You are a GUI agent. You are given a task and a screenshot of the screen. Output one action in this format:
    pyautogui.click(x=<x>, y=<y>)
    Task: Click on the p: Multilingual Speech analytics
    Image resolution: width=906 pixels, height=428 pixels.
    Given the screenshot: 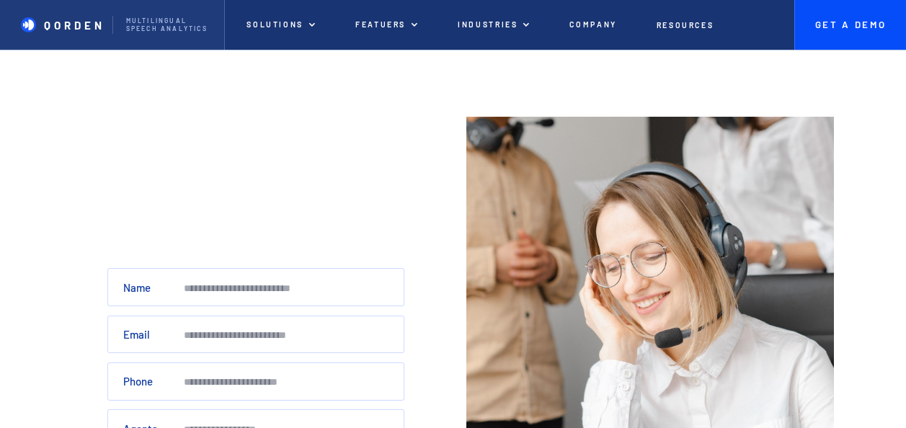 What is the action you would take?
    pyautogui.click(x=169, y=24)
    